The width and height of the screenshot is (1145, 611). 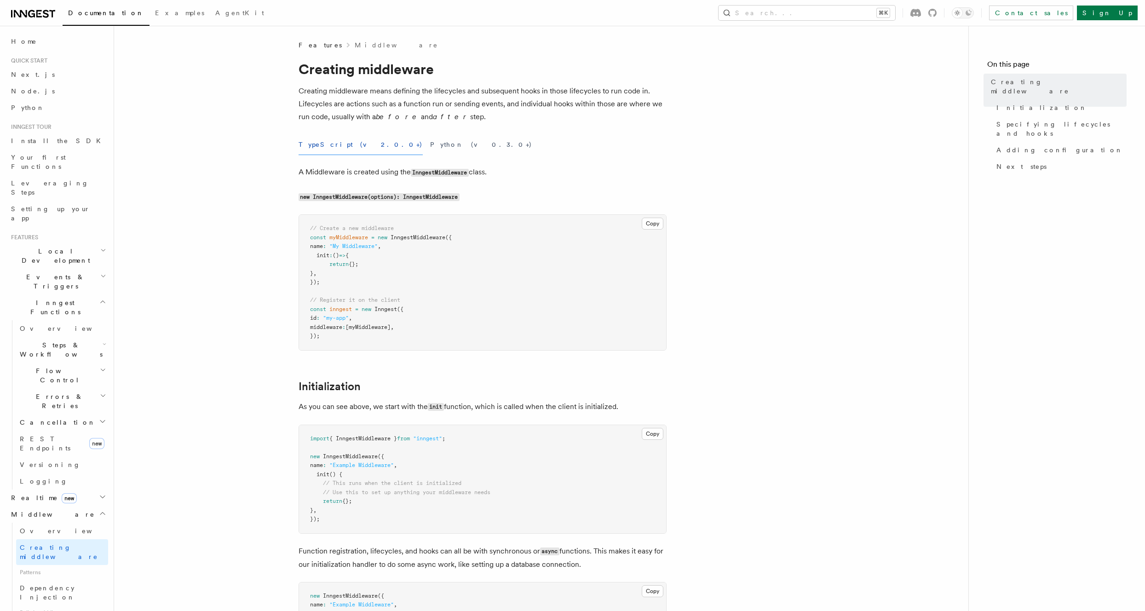 I want to click on button: Flow Control, so click(x=62, y=375).